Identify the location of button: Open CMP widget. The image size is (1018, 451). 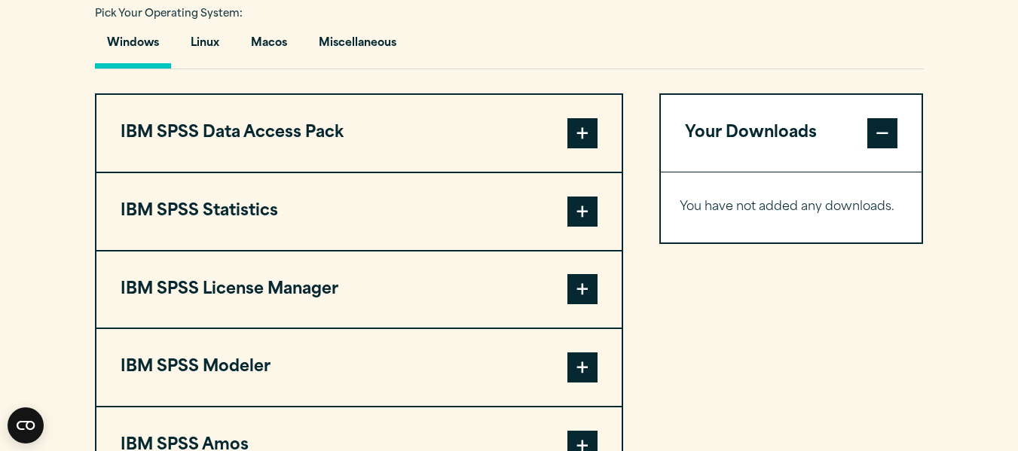
(26, 426).